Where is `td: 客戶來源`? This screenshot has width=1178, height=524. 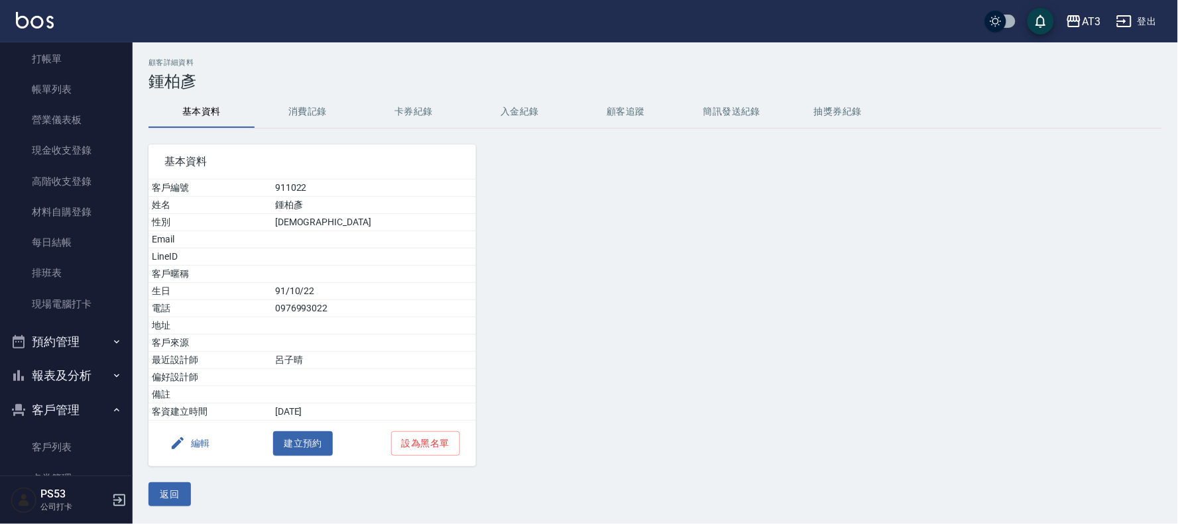
td: 客戶來源 is located at coordinates (210, 343).